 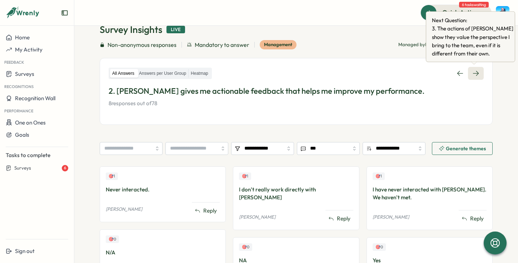 What do you see at coordinates (462, 13) in the screenshot?
I see `span: Quick Actions` at bounding box center [462, 13].